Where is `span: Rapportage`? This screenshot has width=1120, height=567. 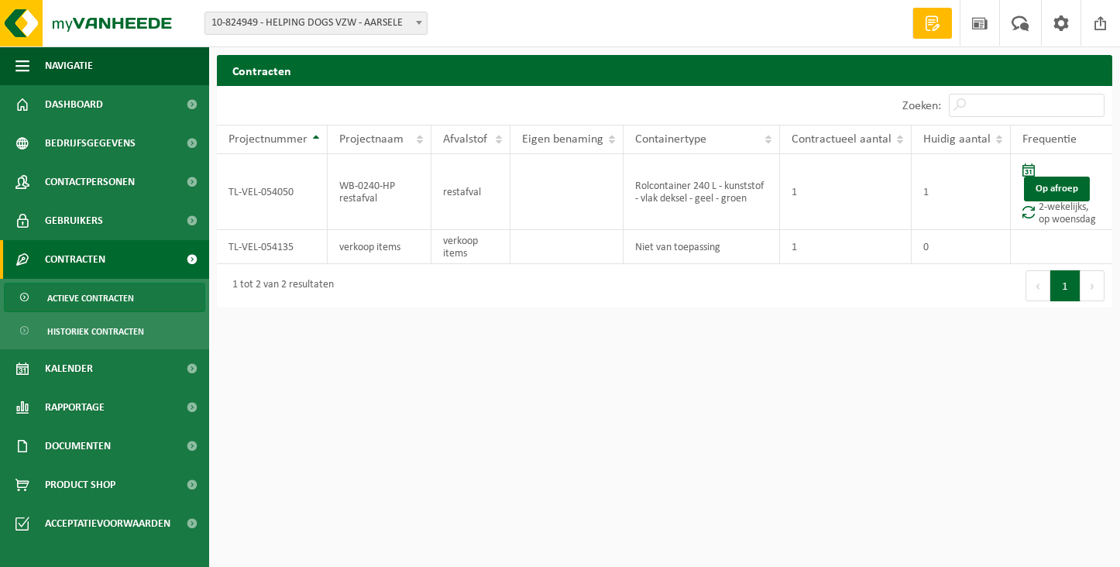 span: Rapportage is located at coordinates (74, 408).